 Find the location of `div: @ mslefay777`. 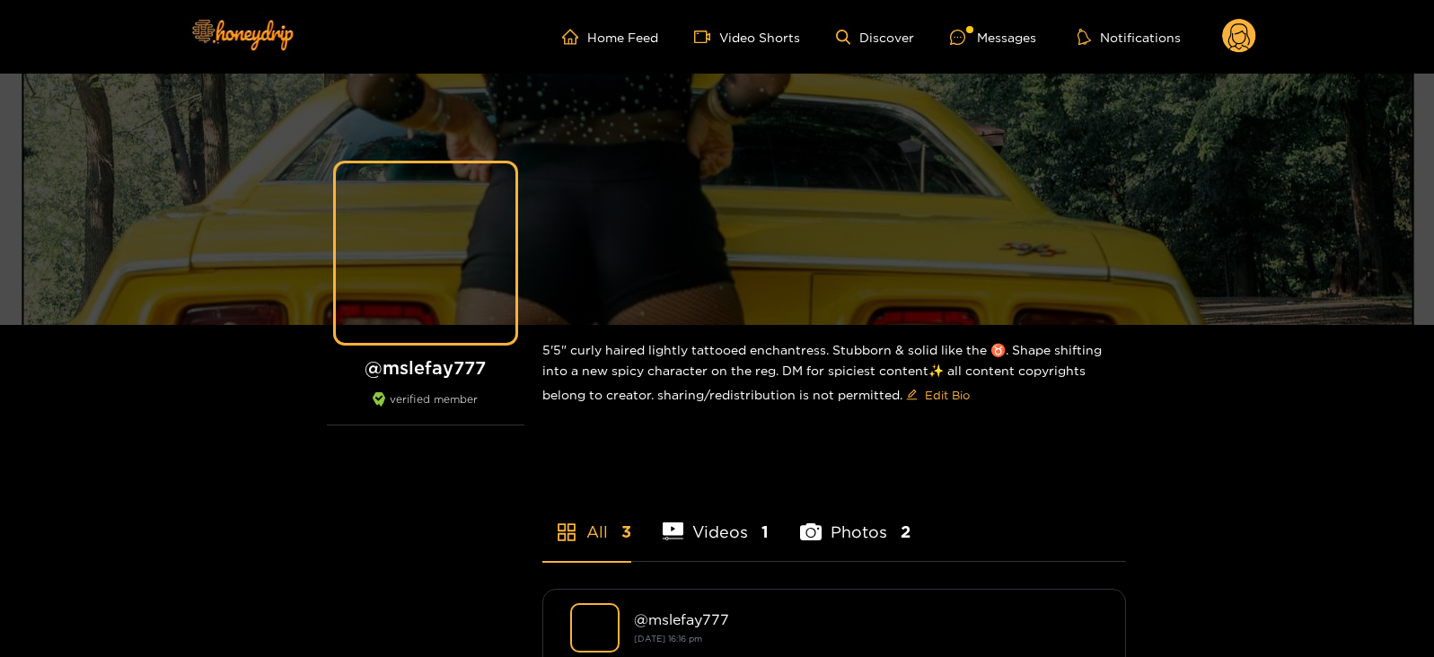

div: @ mslefay777 is located at coordinates (865, 619).